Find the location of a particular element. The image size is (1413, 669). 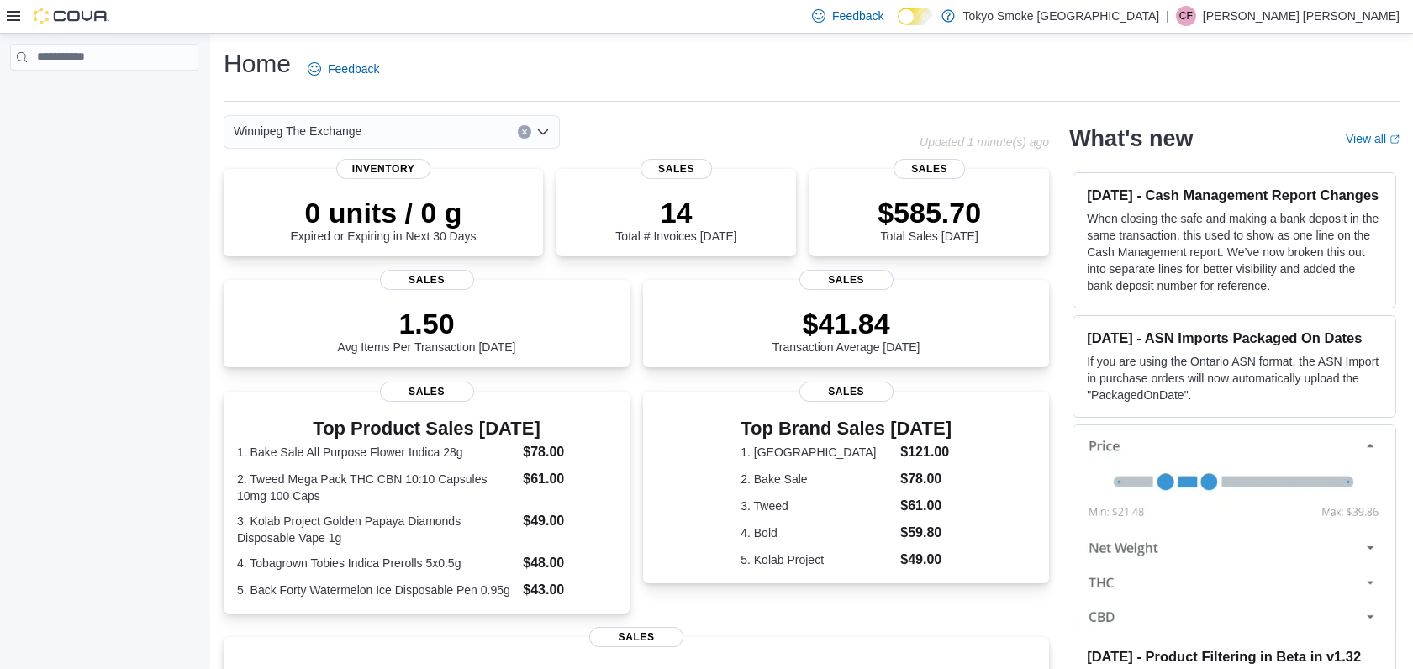

dd: $43.00 is located at coordinates (569, 590).